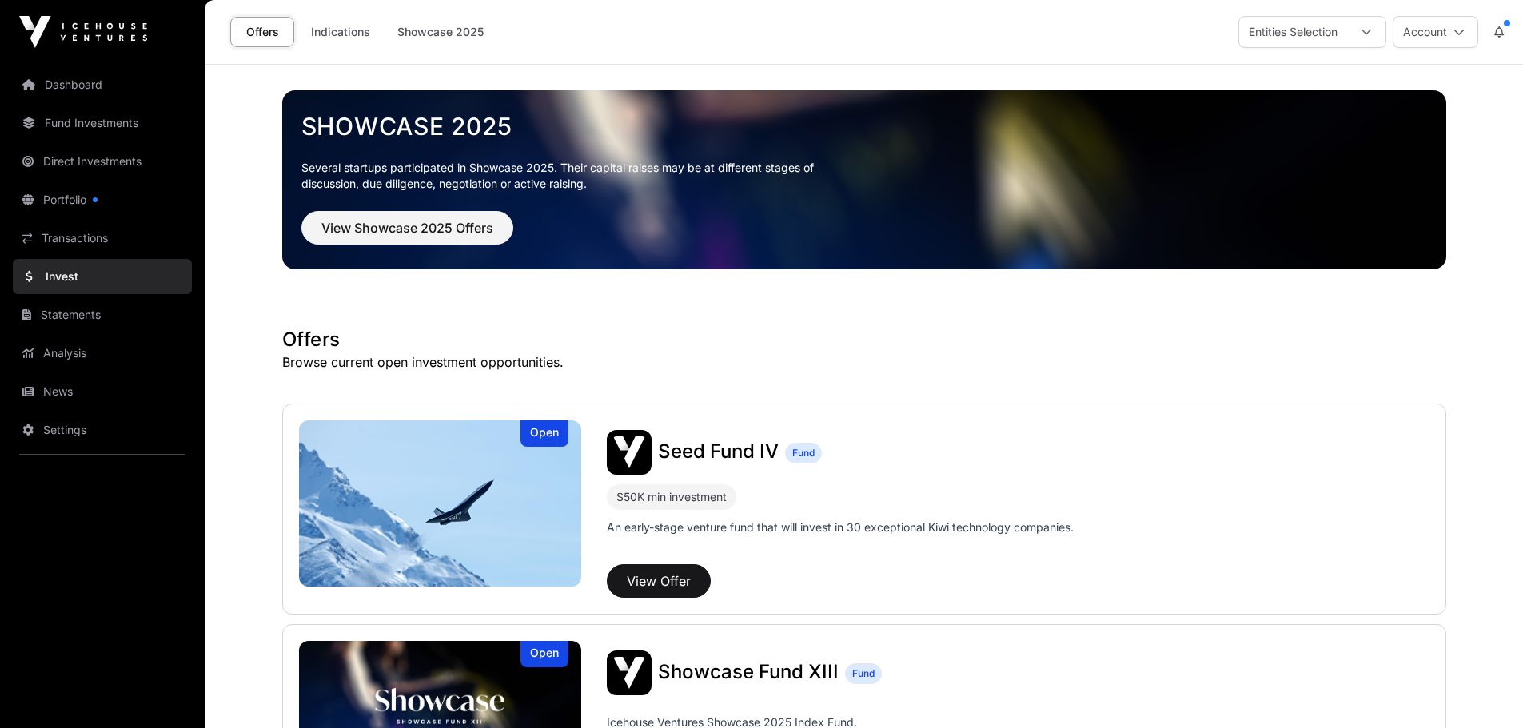  What do you see at coordinates (102, 277) in the screenshot?
I see `a: Invest` at bounding box center [102, 277].